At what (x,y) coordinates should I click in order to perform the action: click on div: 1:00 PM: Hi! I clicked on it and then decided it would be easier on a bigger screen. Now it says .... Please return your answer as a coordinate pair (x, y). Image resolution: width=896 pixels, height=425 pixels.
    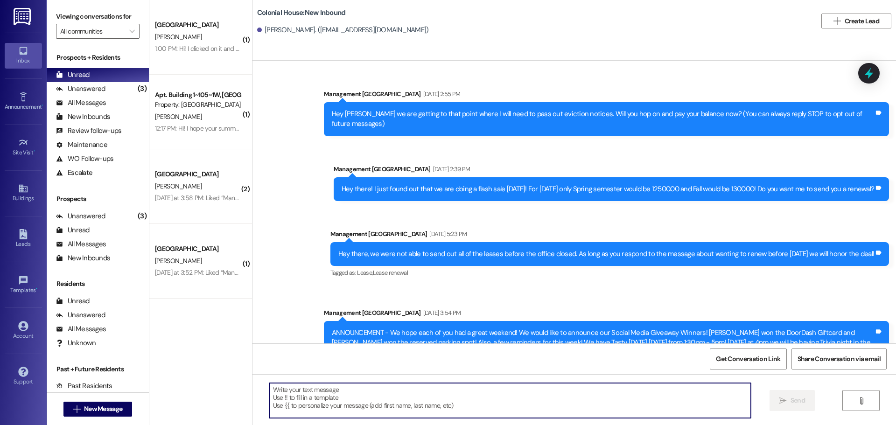
    Looking at the image, I should click on (340, 49).